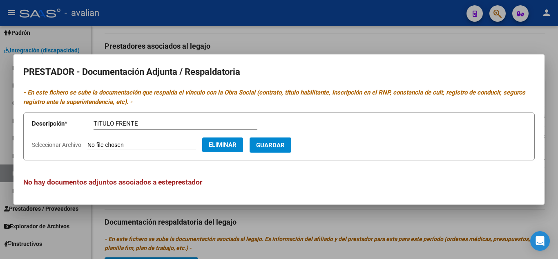 This screenshot has width=558, height=259. I want to click on span: Seleccionar Archivo, so click(56, 145).